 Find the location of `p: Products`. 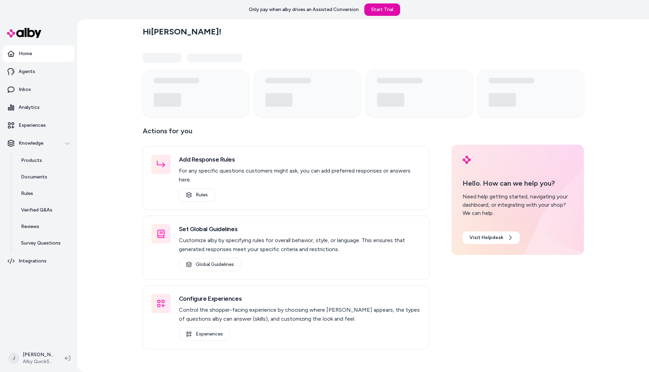

p: Products is located at coordinates (31, 161).